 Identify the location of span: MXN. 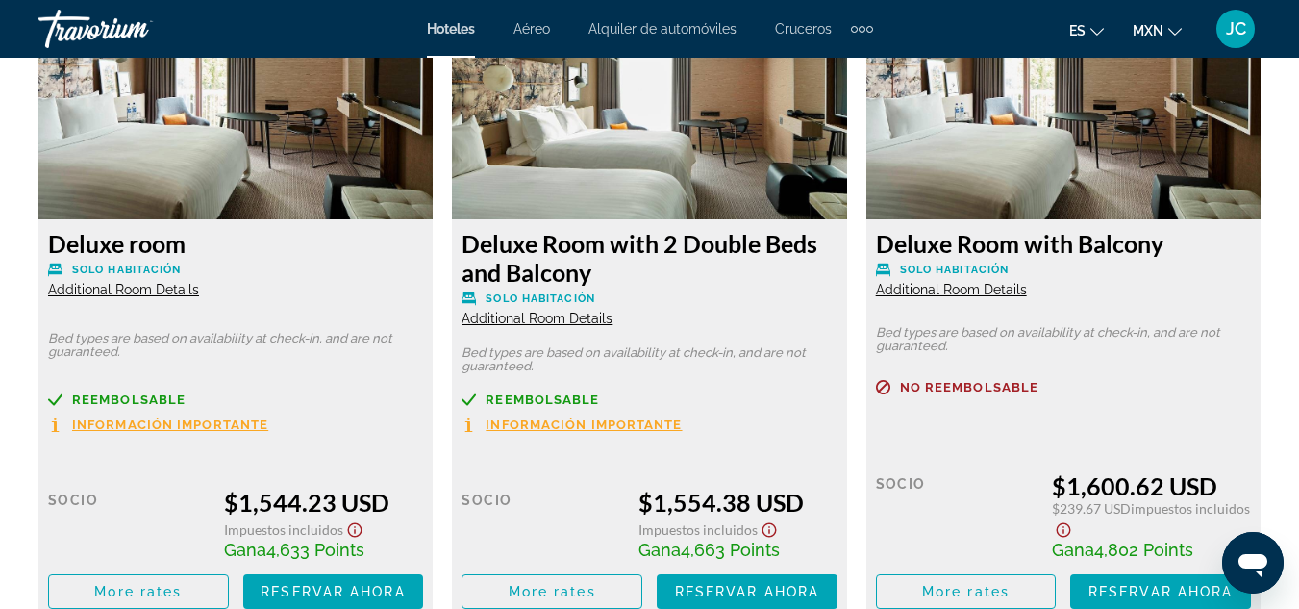
(1148, 31).